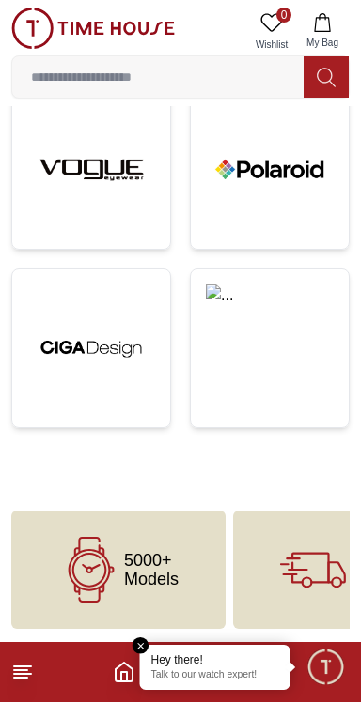  Describe the element at coordinates (322, 31) in the screenshot. I see `button: My Bag` at that location.